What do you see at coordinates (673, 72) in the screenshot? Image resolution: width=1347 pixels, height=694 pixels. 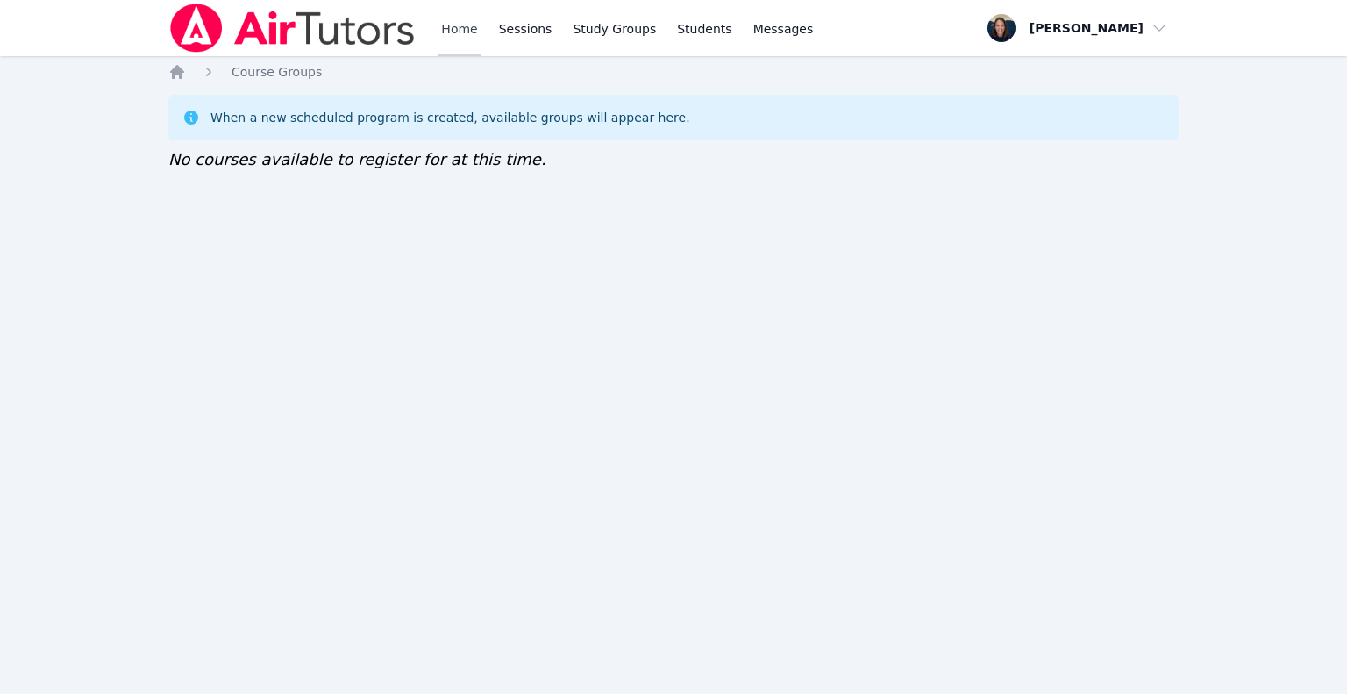 I see `nav: Breadcrumb` at bounding box center [673, 72].